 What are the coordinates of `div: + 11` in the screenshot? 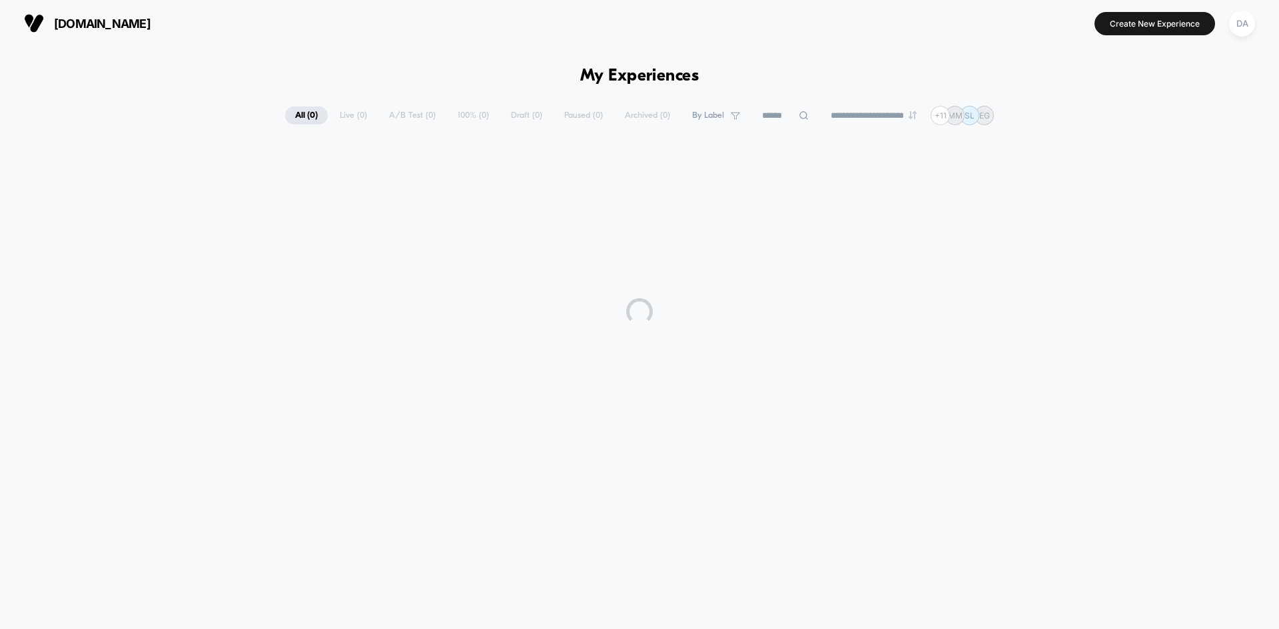 It's located at (940, 115).